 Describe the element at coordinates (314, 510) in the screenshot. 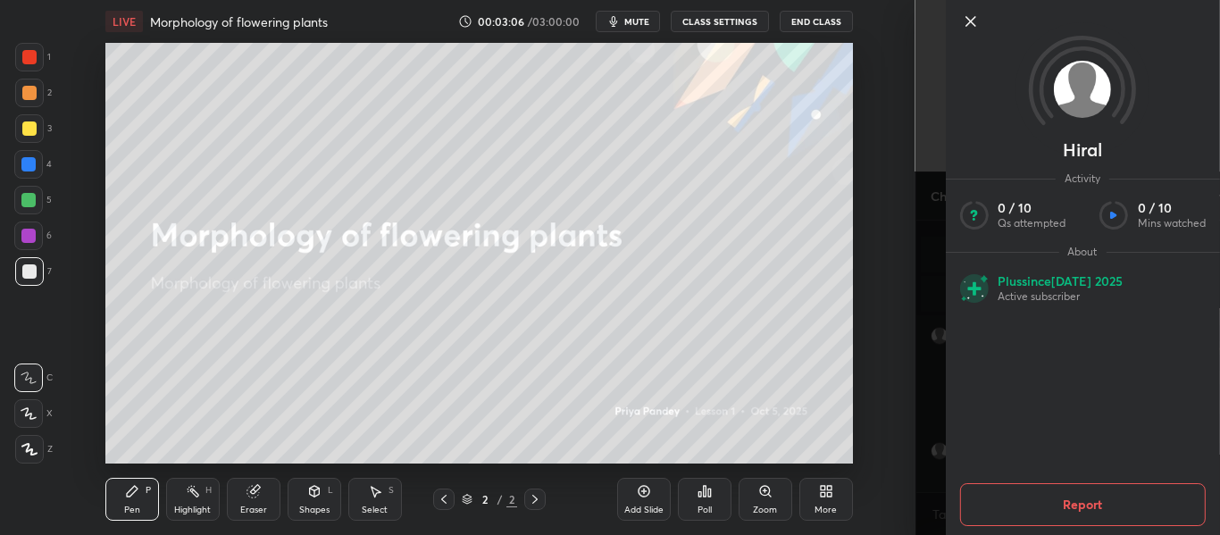

I see `div: Shapes` at that location.